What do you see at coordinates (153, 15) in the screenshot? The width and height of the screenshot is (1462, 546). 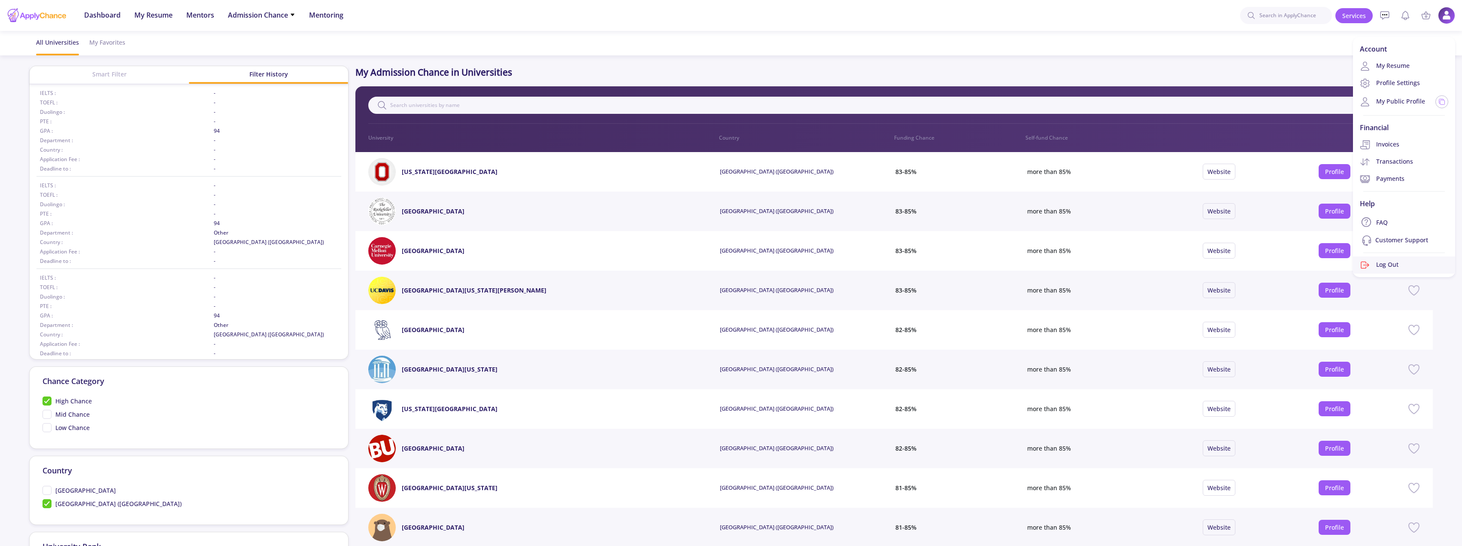 I see `span: My Resume` at bounding box center [153, 15].